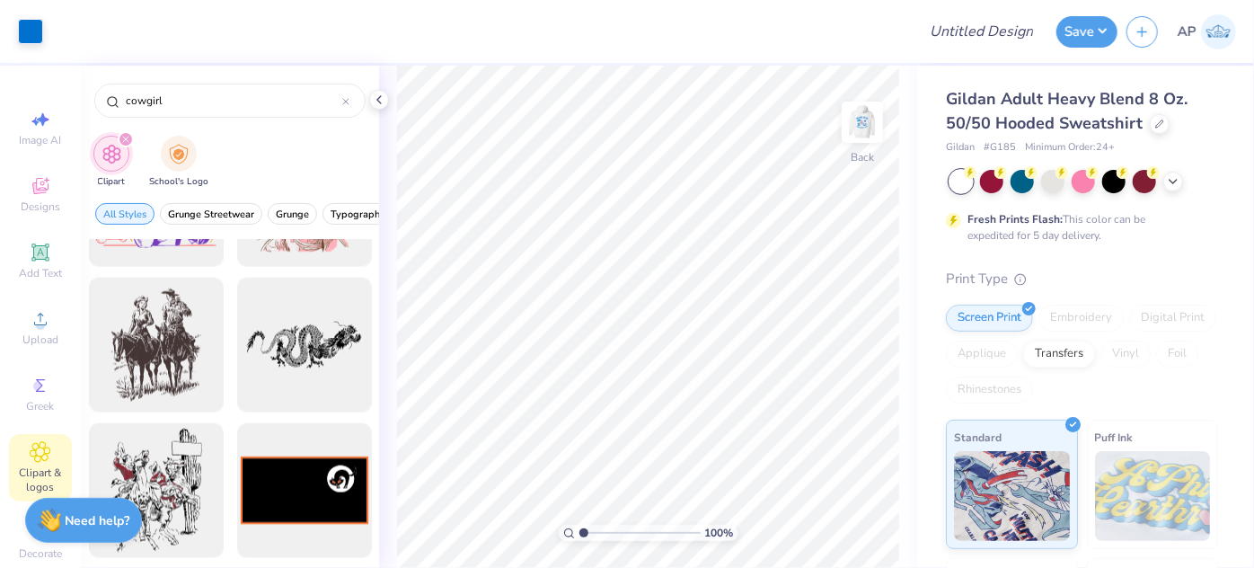 The height and width of the screenshot is (568, 1254). Describe the element at coordinates (40, 553) in the screenshot. I see `span: Decorate` at that location.